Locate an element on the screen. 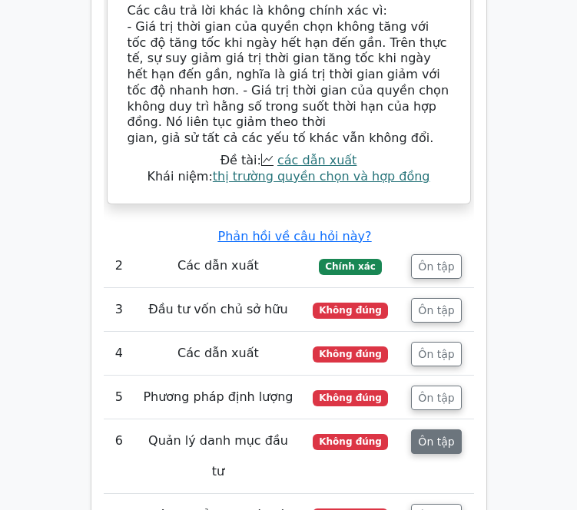  font: Phương pháp định lượng is located at coordinates (217, 397).